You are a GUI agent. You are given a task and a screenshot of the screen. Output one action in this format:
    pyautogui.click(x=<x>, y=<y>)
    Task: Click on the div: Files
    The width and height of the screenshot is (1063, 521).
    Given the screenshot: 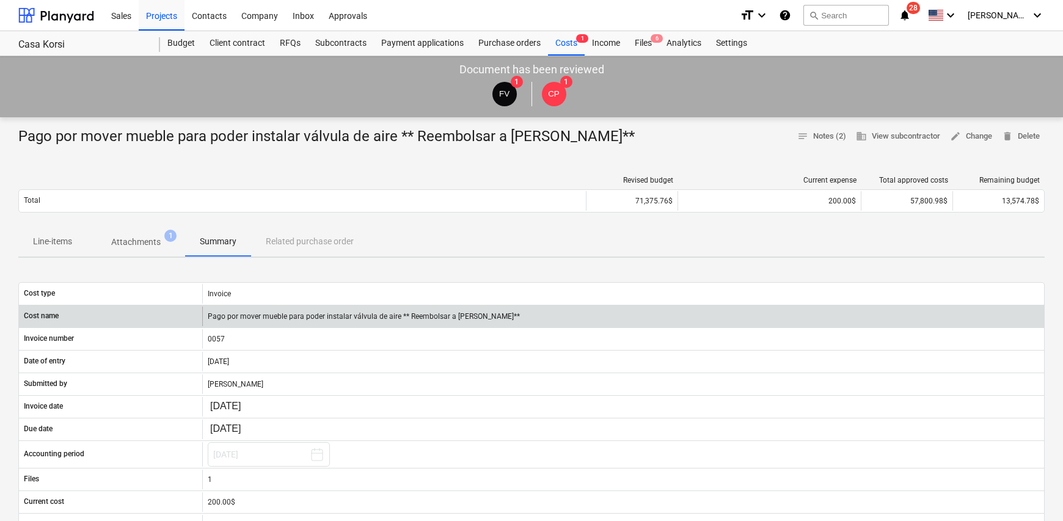 What is the action you would take?
    pyautogui.click(x=643, y=43)
    